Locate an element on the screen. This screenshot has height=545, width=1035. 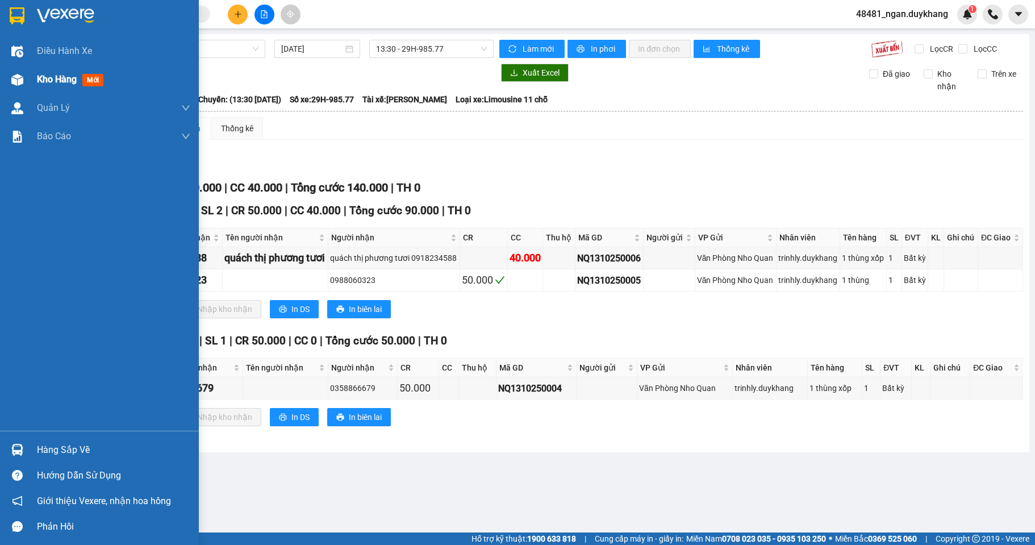
button: In đơn chọn is located at coordinates (659, 49).